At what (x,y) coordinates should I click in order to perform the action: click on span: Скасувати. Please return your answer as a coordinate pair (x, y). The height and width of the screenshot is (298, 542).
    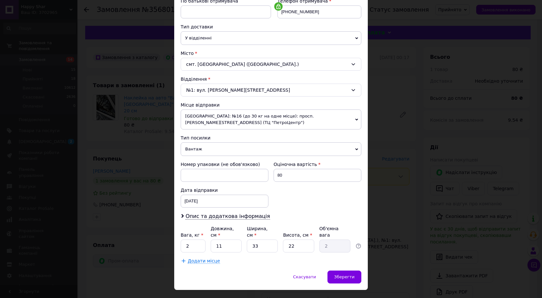
    Looking at the image, I should click on (304, 277).